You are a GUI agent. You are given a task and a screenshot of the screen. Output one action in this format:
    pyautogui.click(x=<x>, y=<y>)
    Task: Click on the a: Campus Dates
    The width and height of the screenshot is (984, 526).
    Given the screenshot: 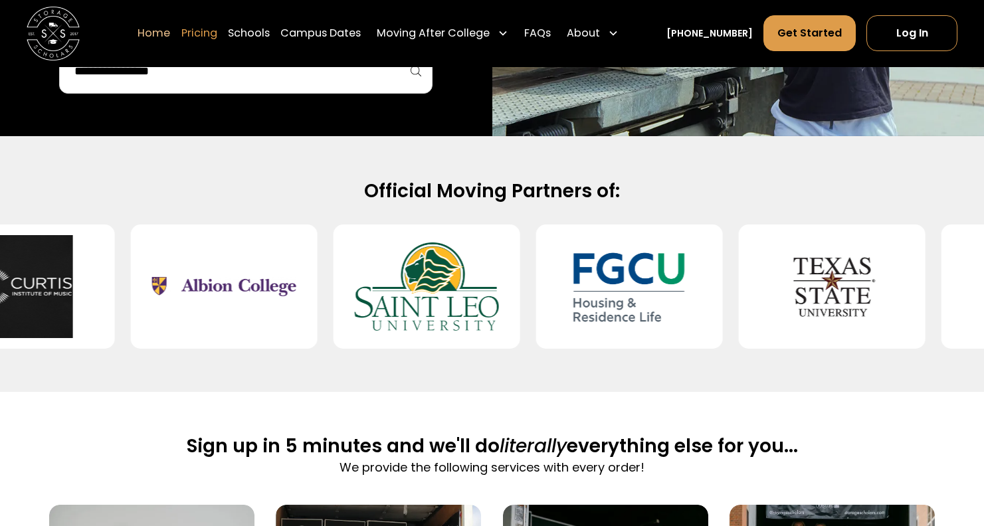 What is the action you would take?
    pyautogui.click(x=320, y=33)
    